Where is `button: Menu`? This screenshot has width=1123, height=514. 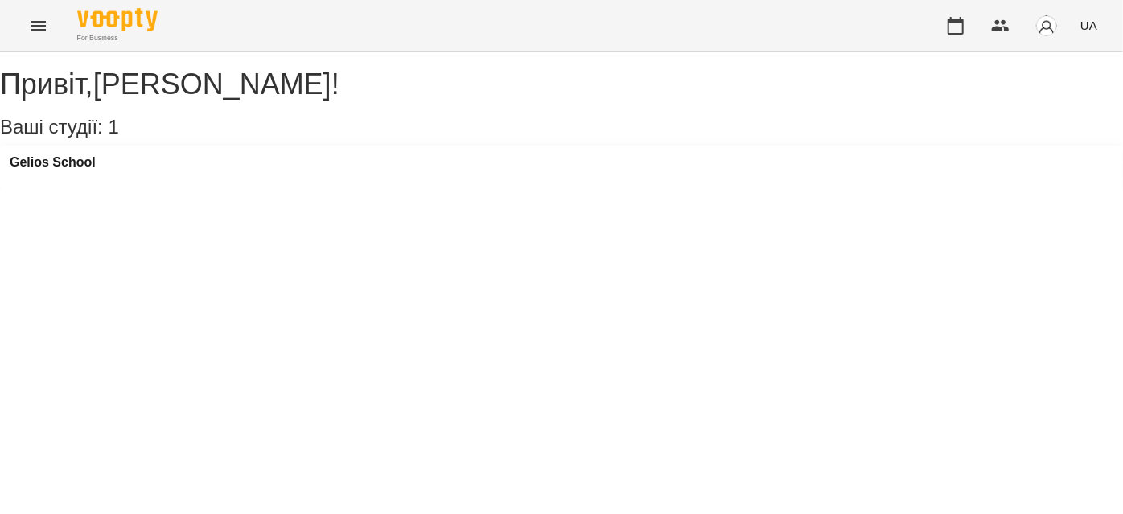
button: Menu is located at coordinates (39, 26).